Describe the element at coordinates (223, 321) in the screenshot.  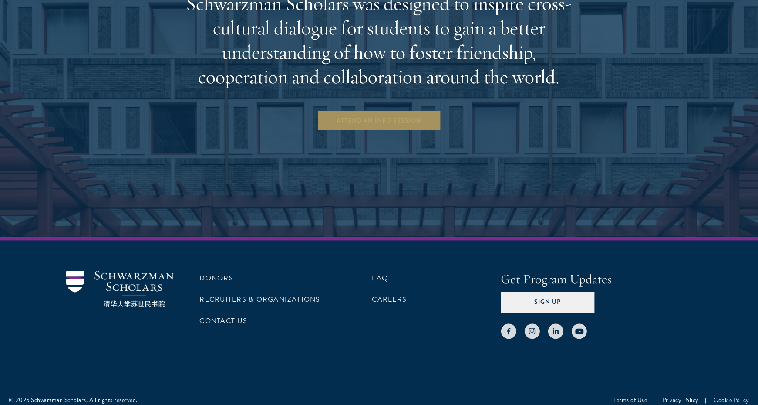
I see `a: Contact Us` at that location.